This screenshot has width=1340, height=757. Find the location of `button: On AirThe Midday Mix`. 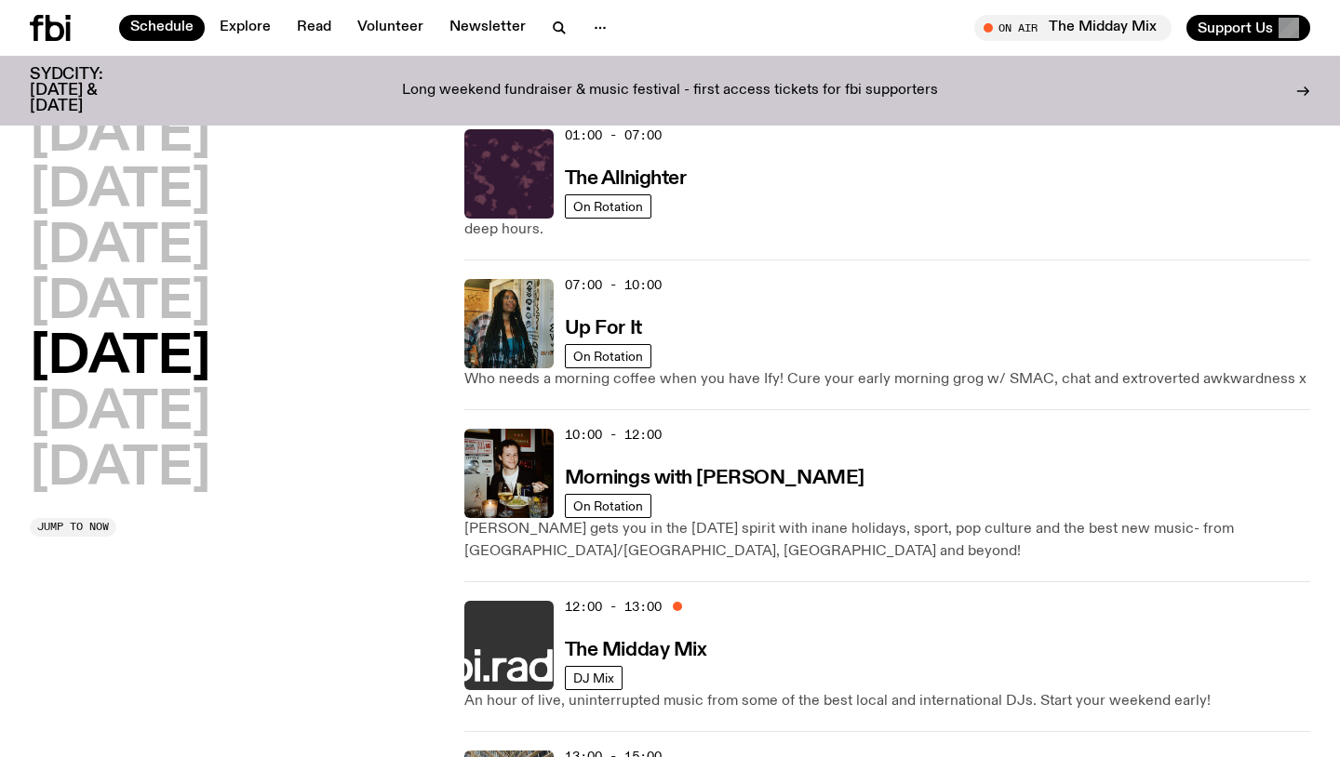

button: On AirThe Midday Mix is located at coordinates (1073, 28).